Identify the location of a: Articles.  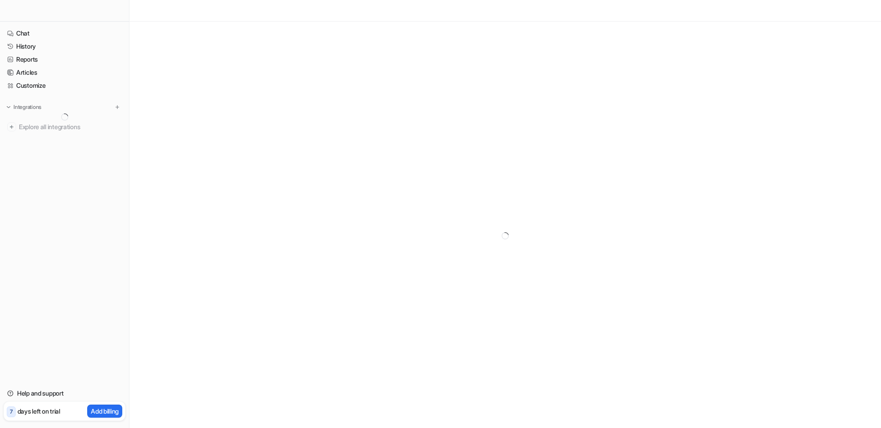
(64, 72).